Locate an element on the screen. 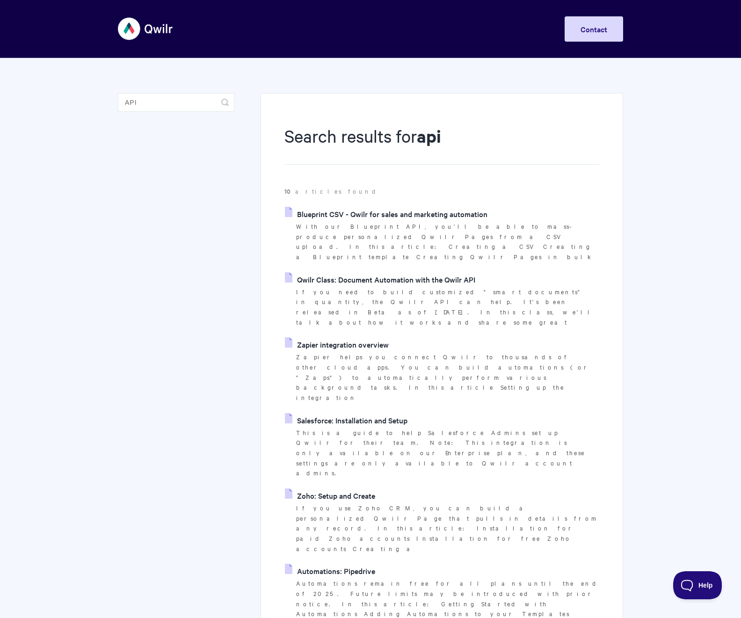 The height and width of the screenshot is (618, 741). a: Zapier integration overview is located at coordinates (337, 344).